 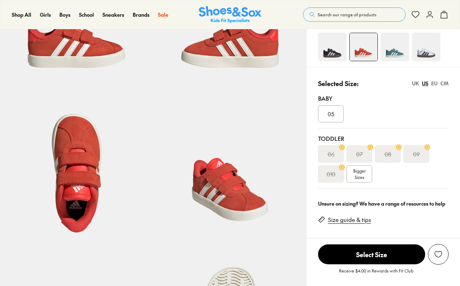 What do you see at coordinates (86, 15) in the screenshot?
I see `a: School` at bounding box center [86, 15].